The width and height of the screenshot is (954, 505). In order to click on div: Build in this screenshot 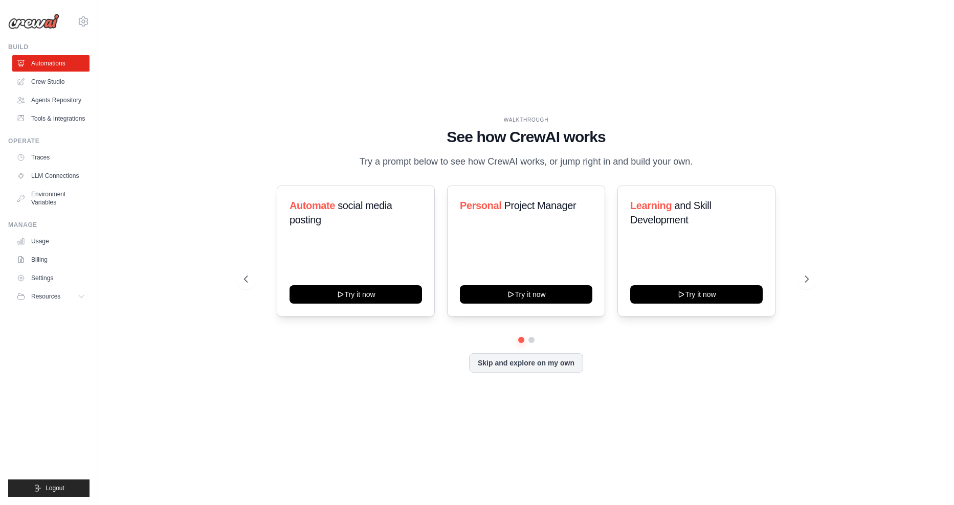, I will do `click(49, 47)`.